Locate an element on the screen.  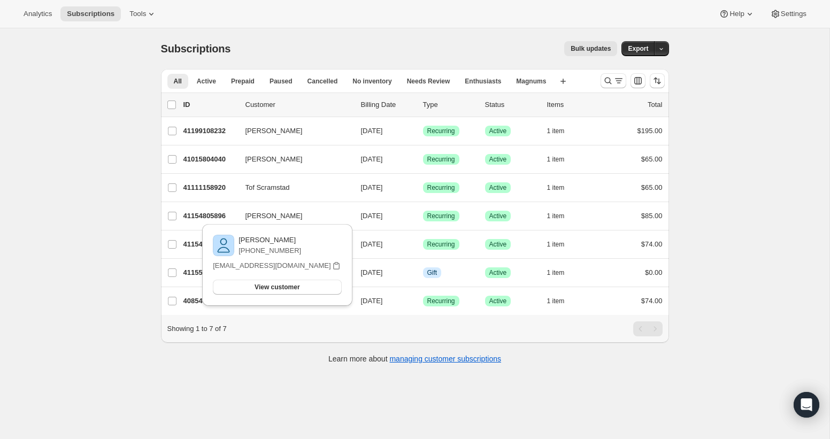
div: Items is located at coordinates (574, 105).